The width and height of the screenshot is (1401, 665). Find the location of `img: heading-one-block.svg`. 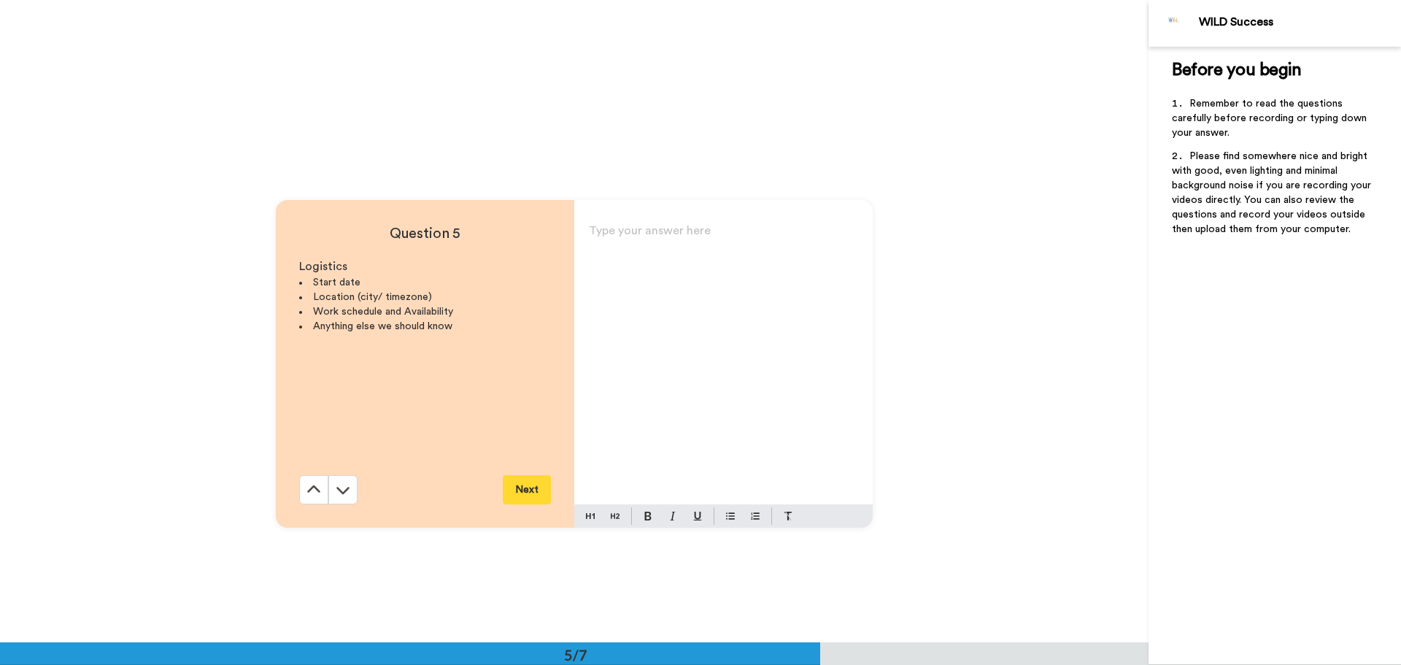

img: heading-one-block.svg is located at coordinates (590, 516).